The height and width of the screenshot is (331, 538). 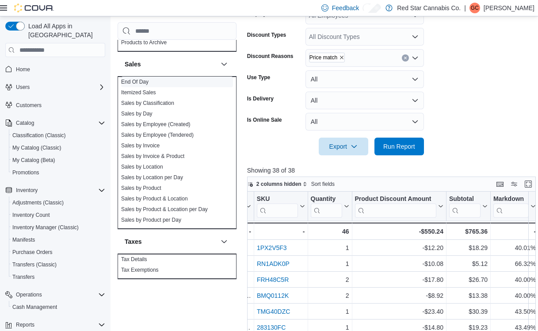 I want to click on button: My Catalog (Beta), so click(x=59, y=160).